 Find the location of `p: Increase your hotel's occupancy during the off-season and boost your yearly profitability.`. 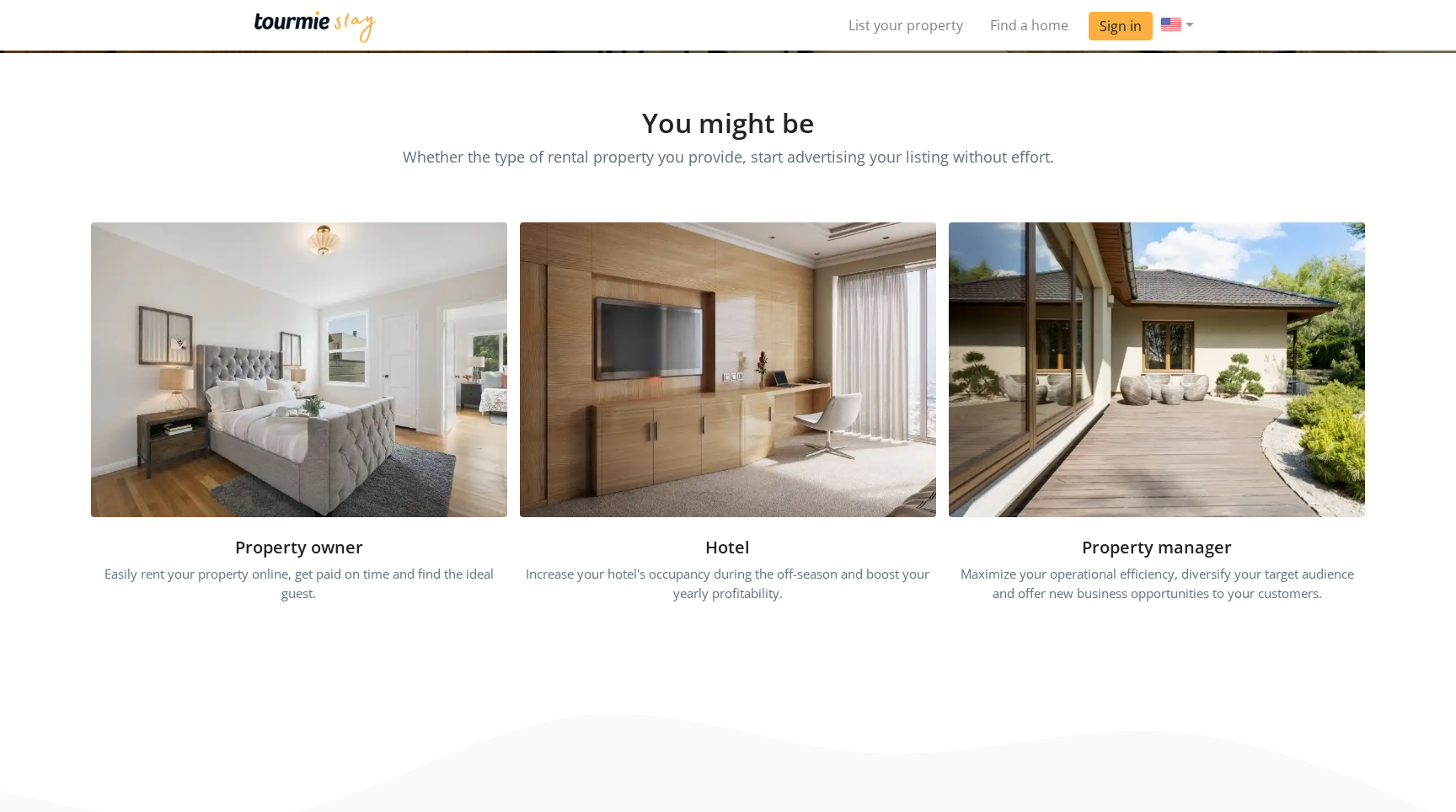

p: Increase your hotel's occupancy during the off-season and boost your yearly profitability. is located at coordinates (728, 582).